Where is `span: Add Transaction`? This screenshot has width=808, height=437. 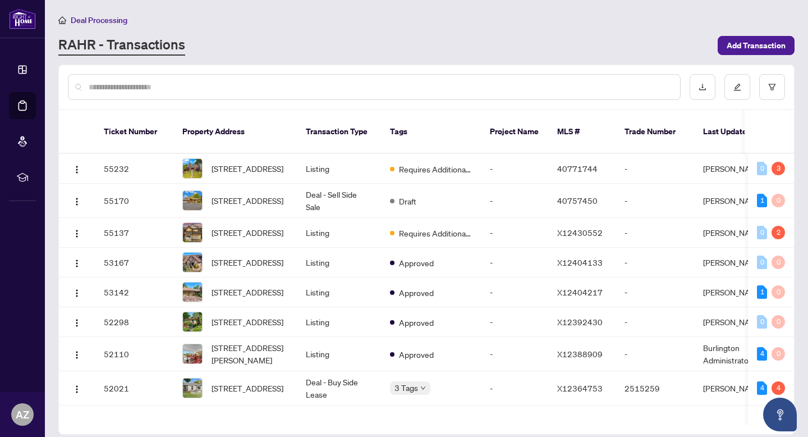 span: Add Transaction is located at coordinates (756, 45).